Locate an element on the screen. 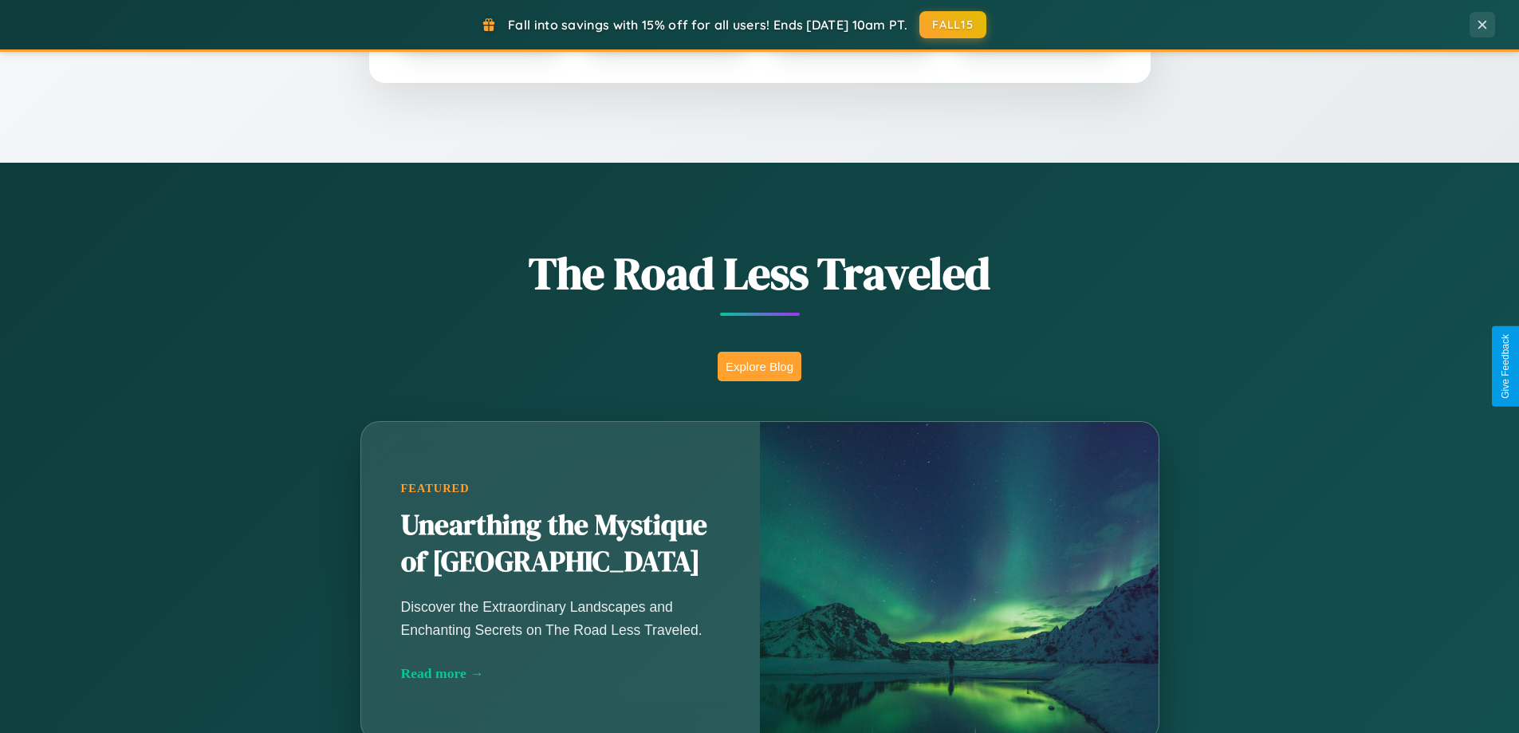 This screenshot has width=1519, height=733. div: Read more → is located at coordinates (560, 673).